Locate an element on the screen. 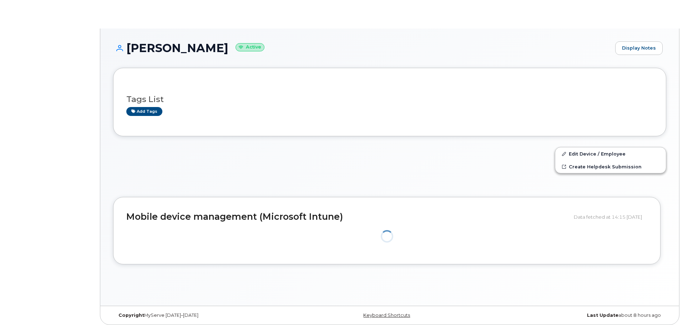  h3: Tags List is located at coordinates (390, 99).